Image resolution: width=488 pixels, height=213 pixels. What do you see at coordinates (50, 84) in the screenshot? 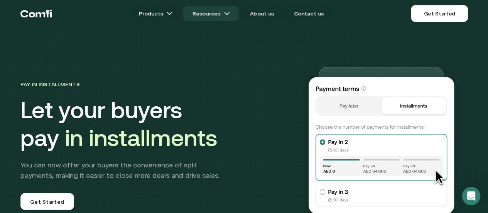
I see `span: Pay in Installments` at bounding box center [50, 84].